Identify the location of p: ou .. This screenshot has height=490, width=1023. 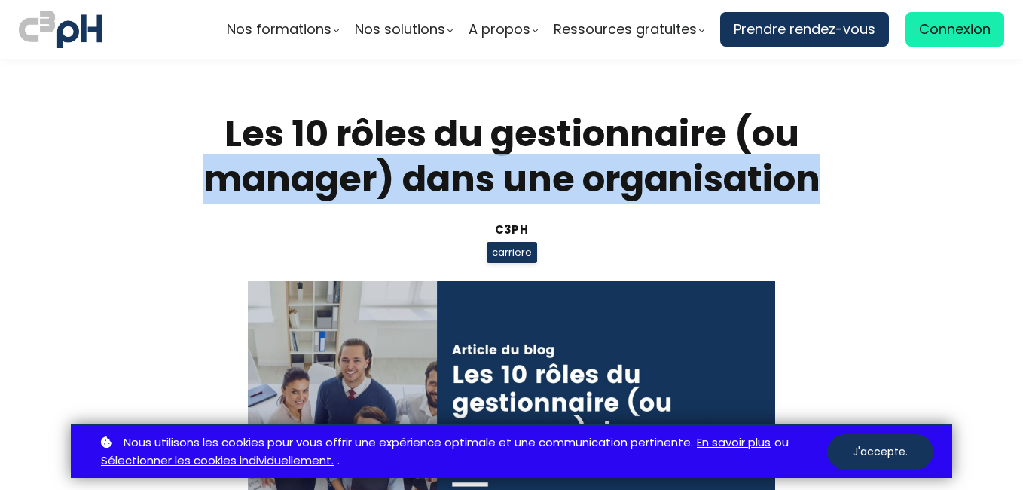
(462, 452).